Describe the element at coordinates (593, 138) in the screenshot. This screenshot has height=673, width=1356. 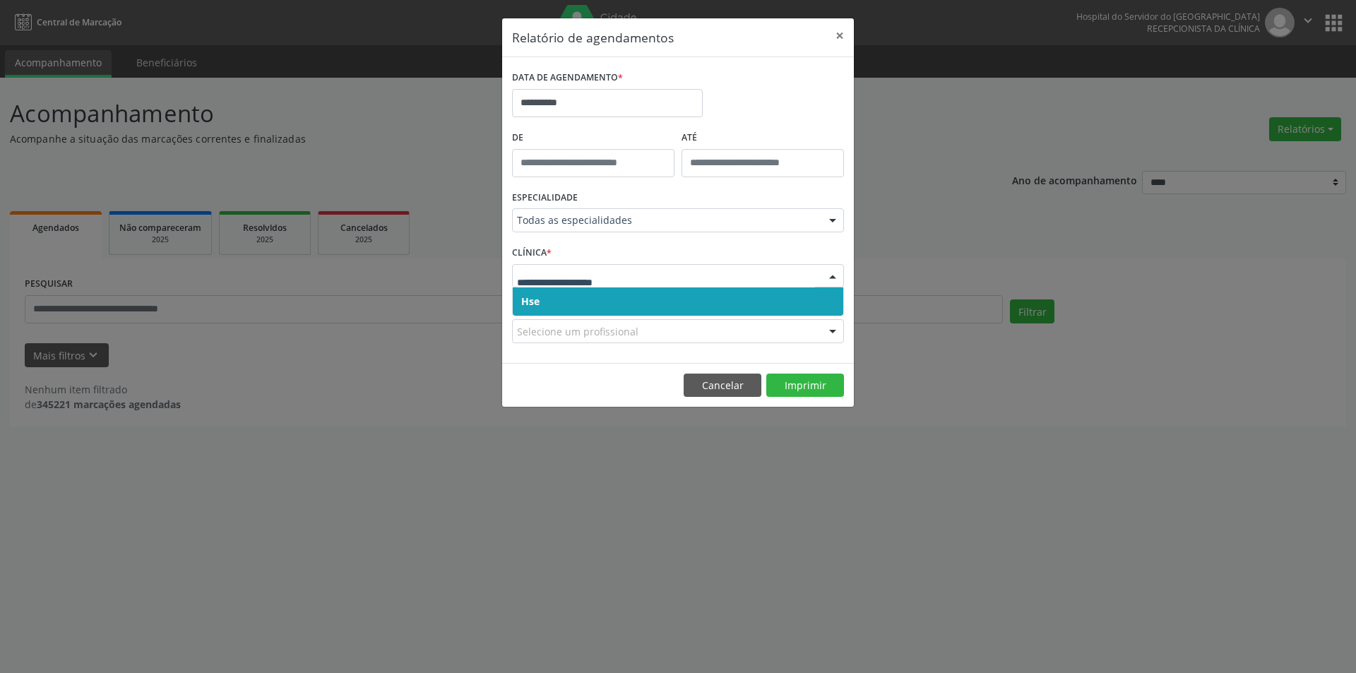
I see `label: De` at that location.